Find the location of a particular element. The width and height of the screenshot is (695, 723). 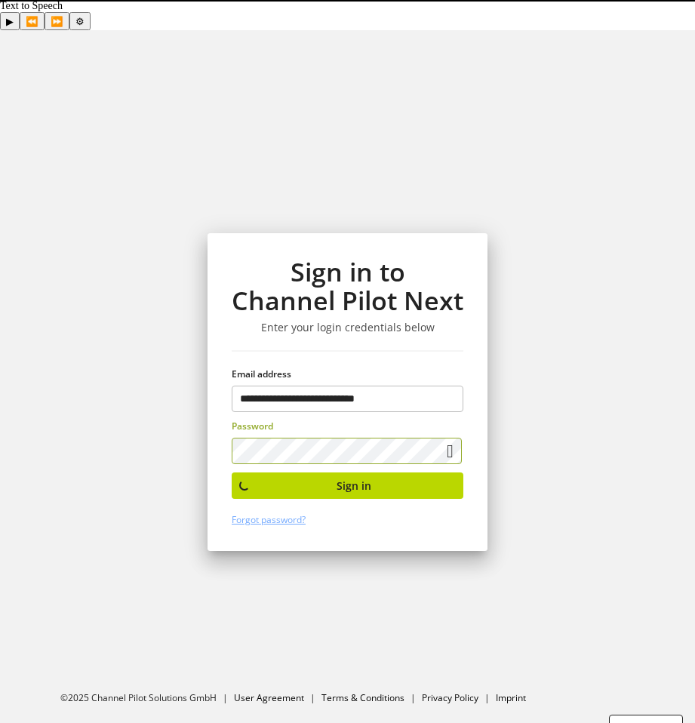

h1: Sign in to Channel Pilot Next is located at coordinates (347, 286).